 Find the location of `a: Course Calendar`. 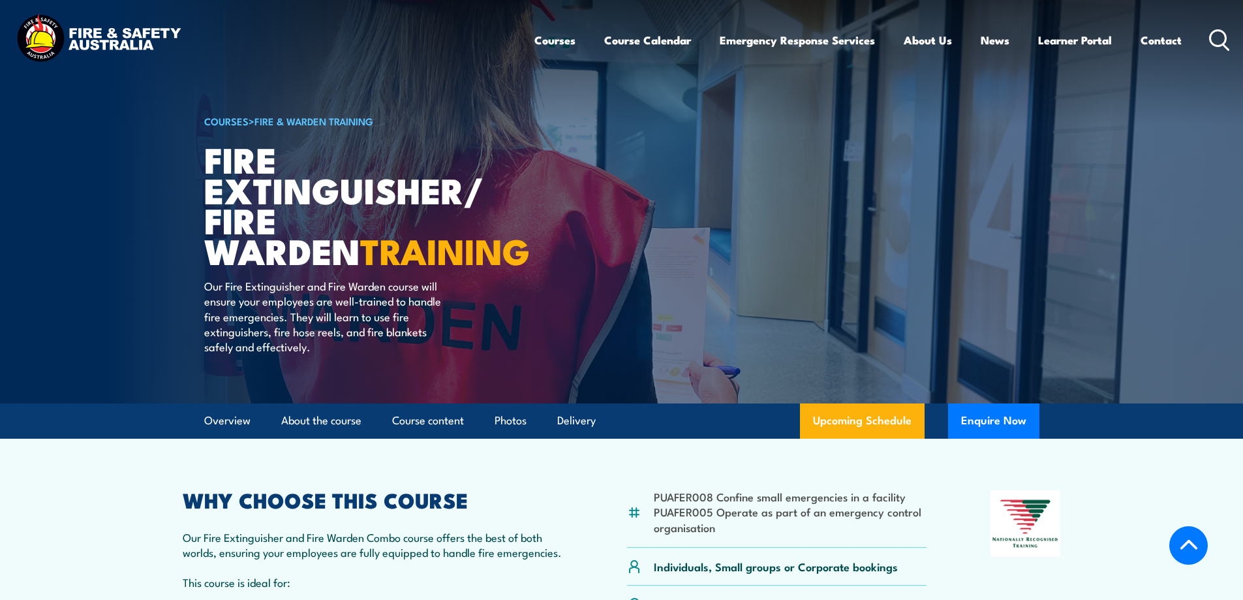

a: Course Calendar is located at coordinates (647, 40).